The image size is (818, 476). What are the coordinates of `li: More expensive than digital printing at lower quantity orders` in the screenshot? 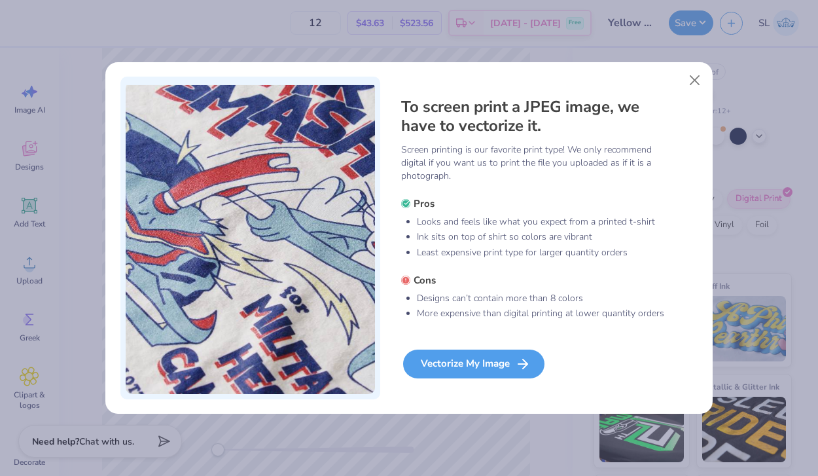 It's located at (541, 313).